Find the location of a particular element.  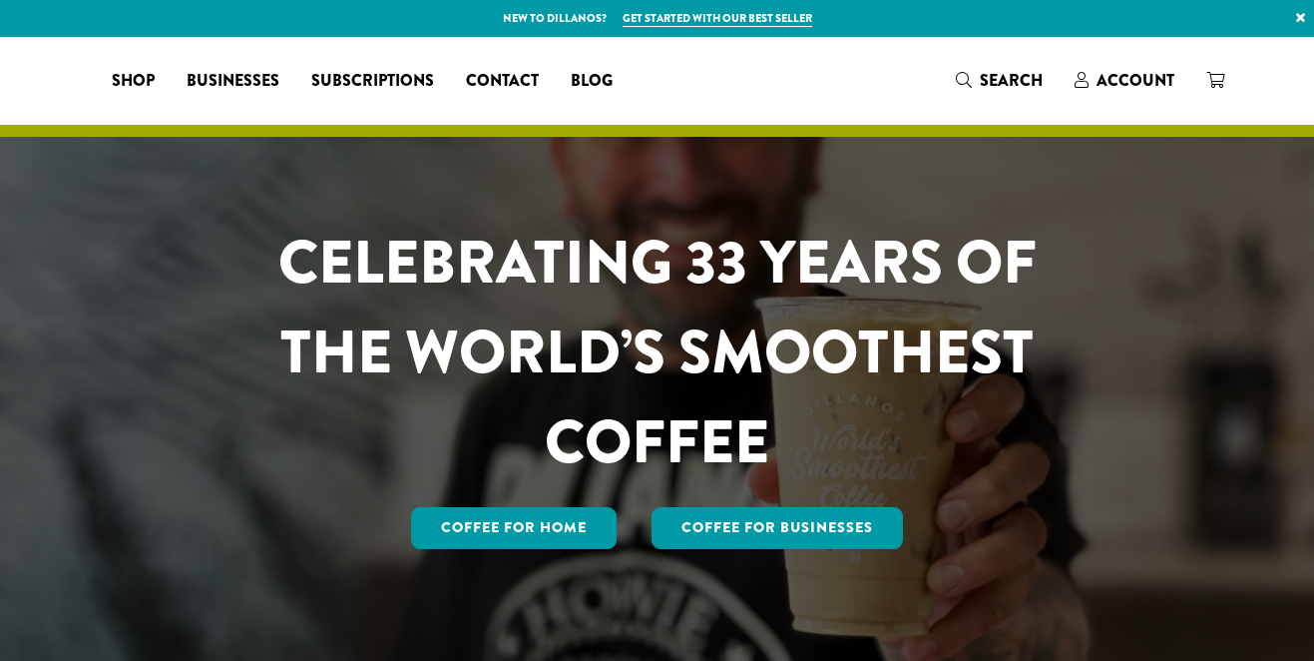

h1: CELEBRATING 33 YEARS OF THE WORLD’S SMOOTHEST COFFEE is located at coordinates (658, 352).